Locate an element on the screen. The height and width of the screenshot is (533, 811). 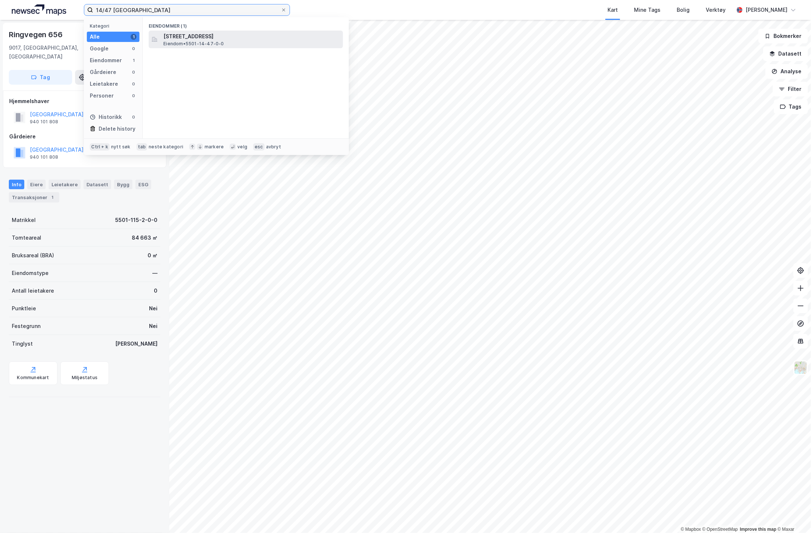
div: velg is located at coordinates (242, 147).